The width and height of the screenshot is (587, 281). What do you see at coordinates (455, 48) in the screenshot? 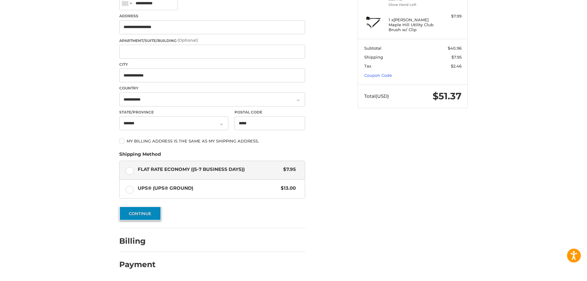
I see `span: $40.96` at bounding box center [455, 48].